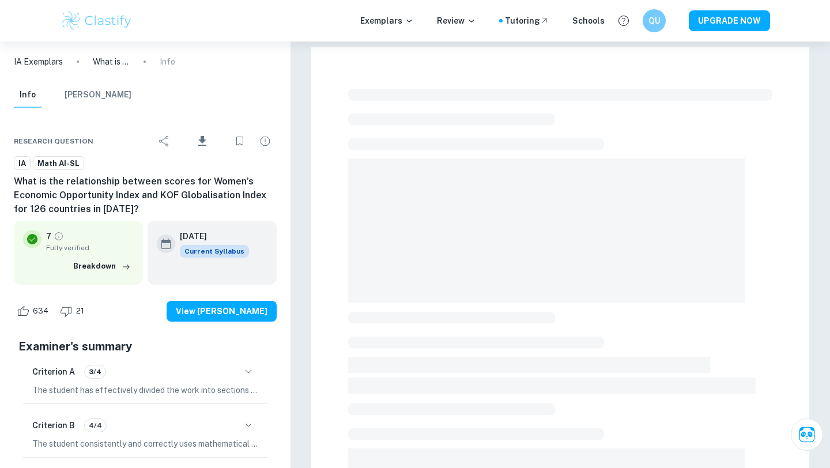 This screenshot has width=830, height=468. I want to click on p: Review, so click(457, 21).